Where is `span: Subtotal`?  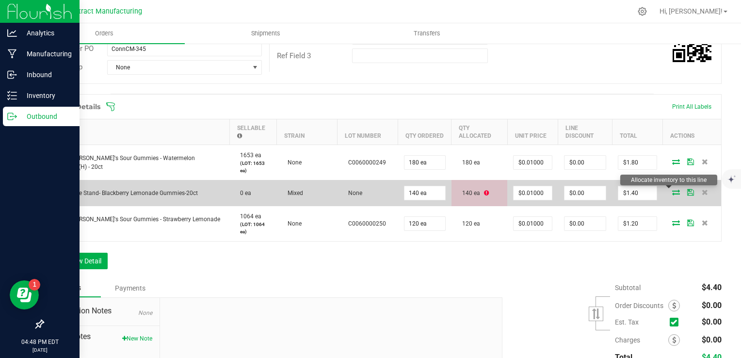
span: Subtotal is located at coordinates (628, 288).